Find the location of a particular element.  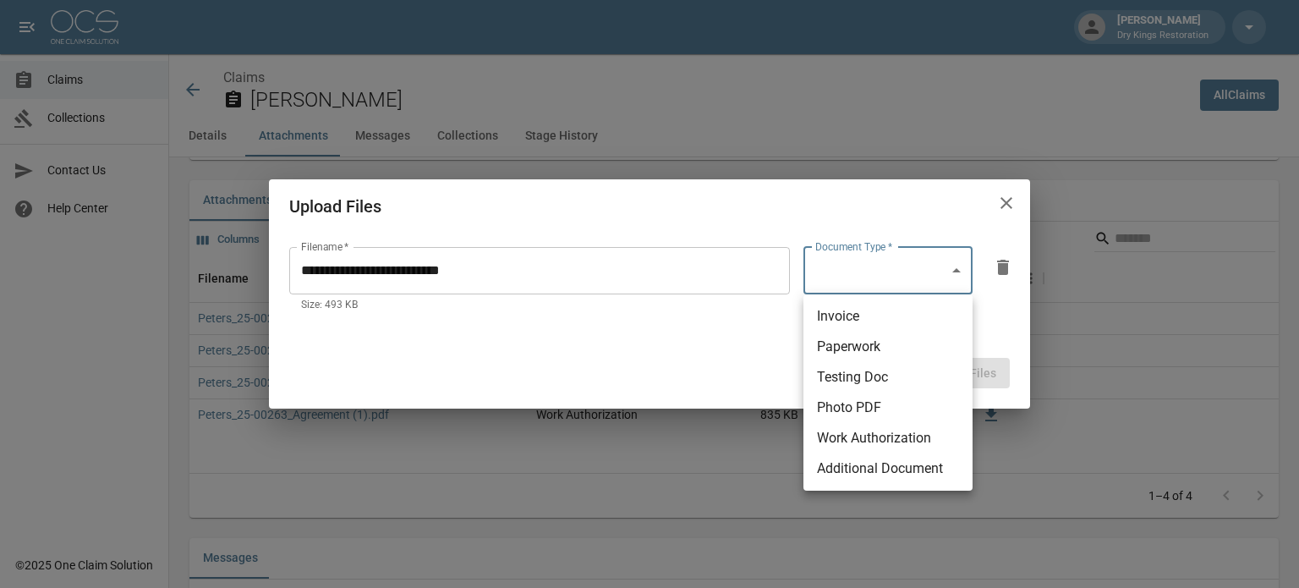

li: Photo PDF is located at coordinates (888, 408).